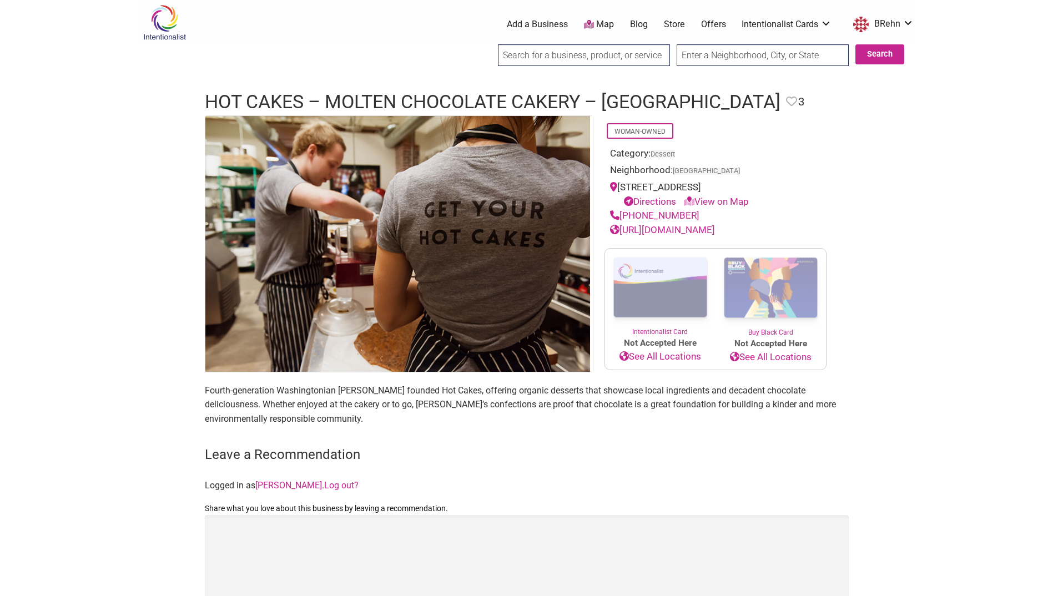 Image resolution: width=1053 pixels, height=596 pixels. Describe the element at coordinates (527, 508) in the screenshot. I see `label: Share what you love about this business by leaving a recommendation.` at that location.